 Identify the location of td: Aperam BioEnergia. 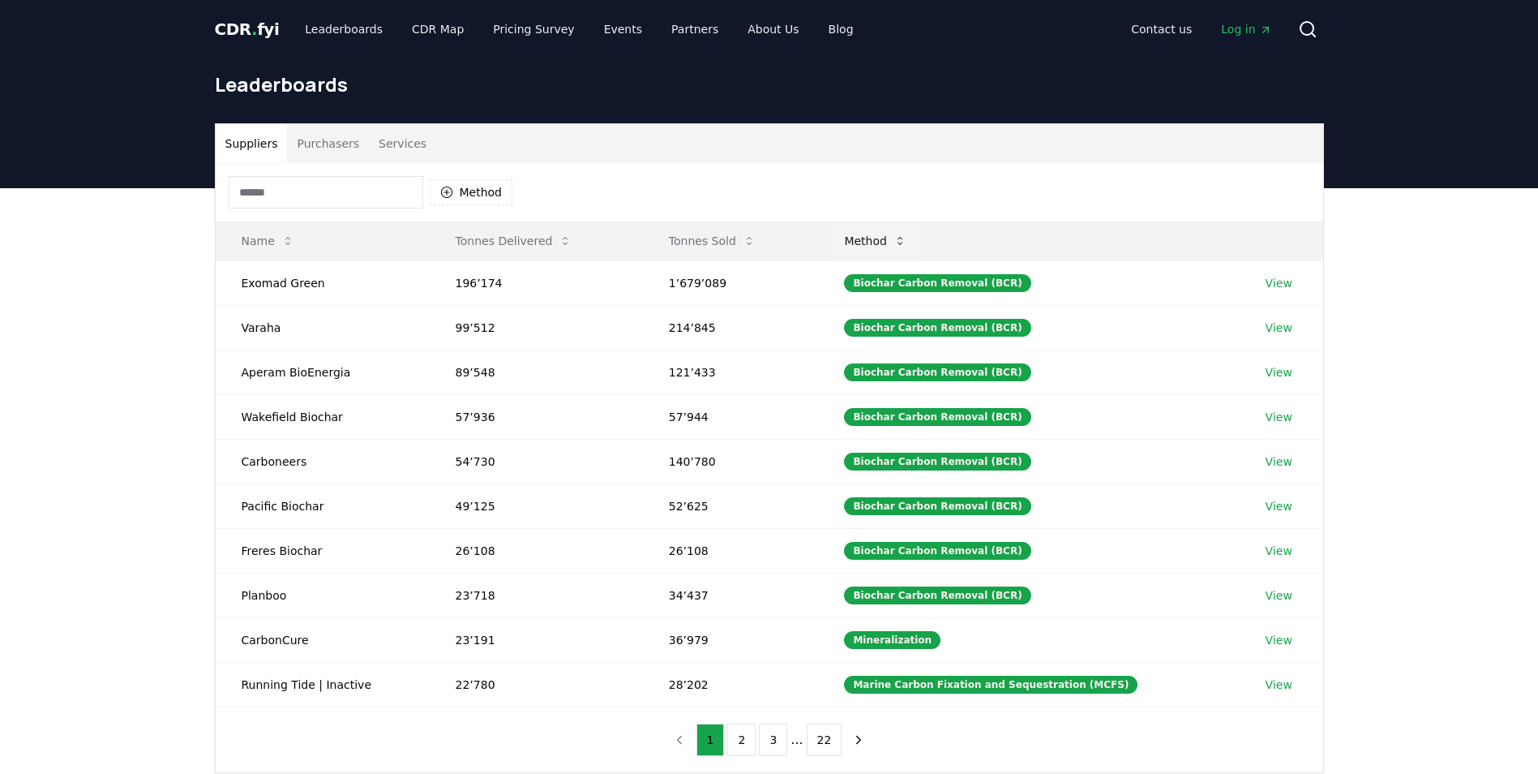
(323, 371).